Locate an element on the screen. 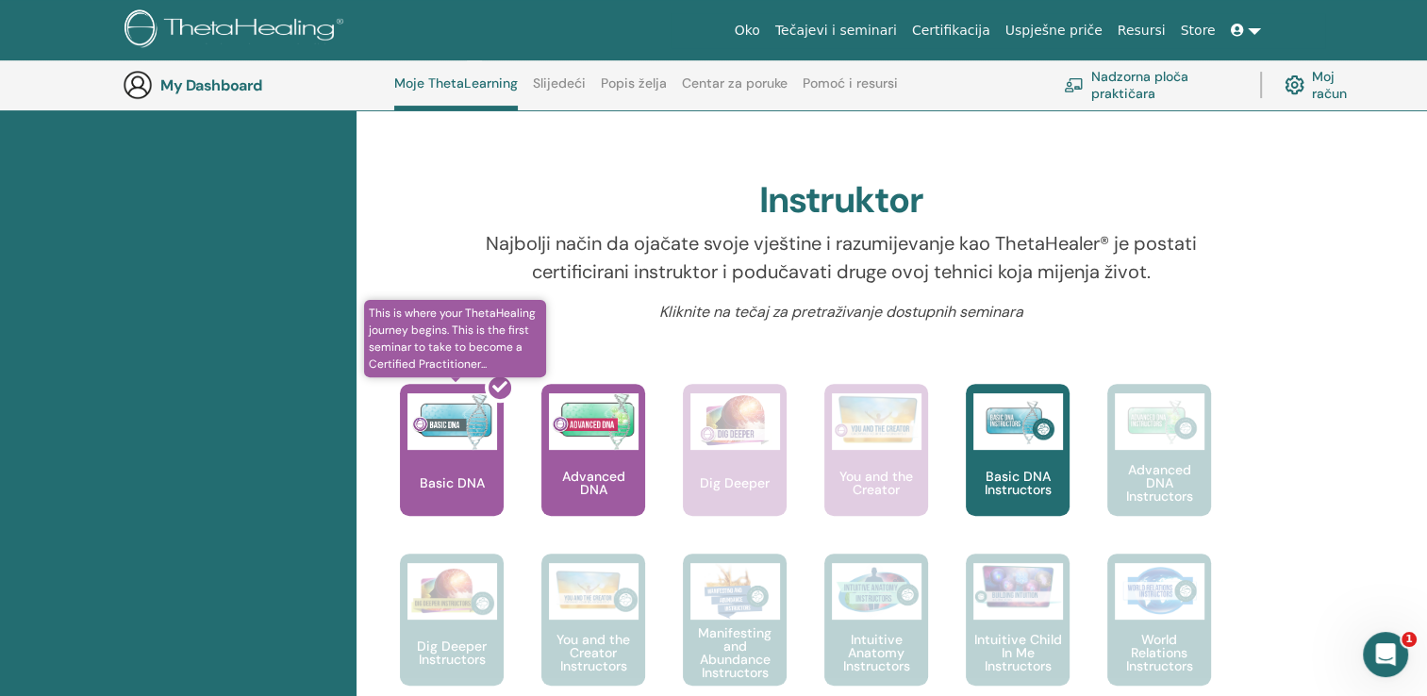 This screenshot has width=1427, height=696. h2: Instruktor is located at coordinates (842, 201).